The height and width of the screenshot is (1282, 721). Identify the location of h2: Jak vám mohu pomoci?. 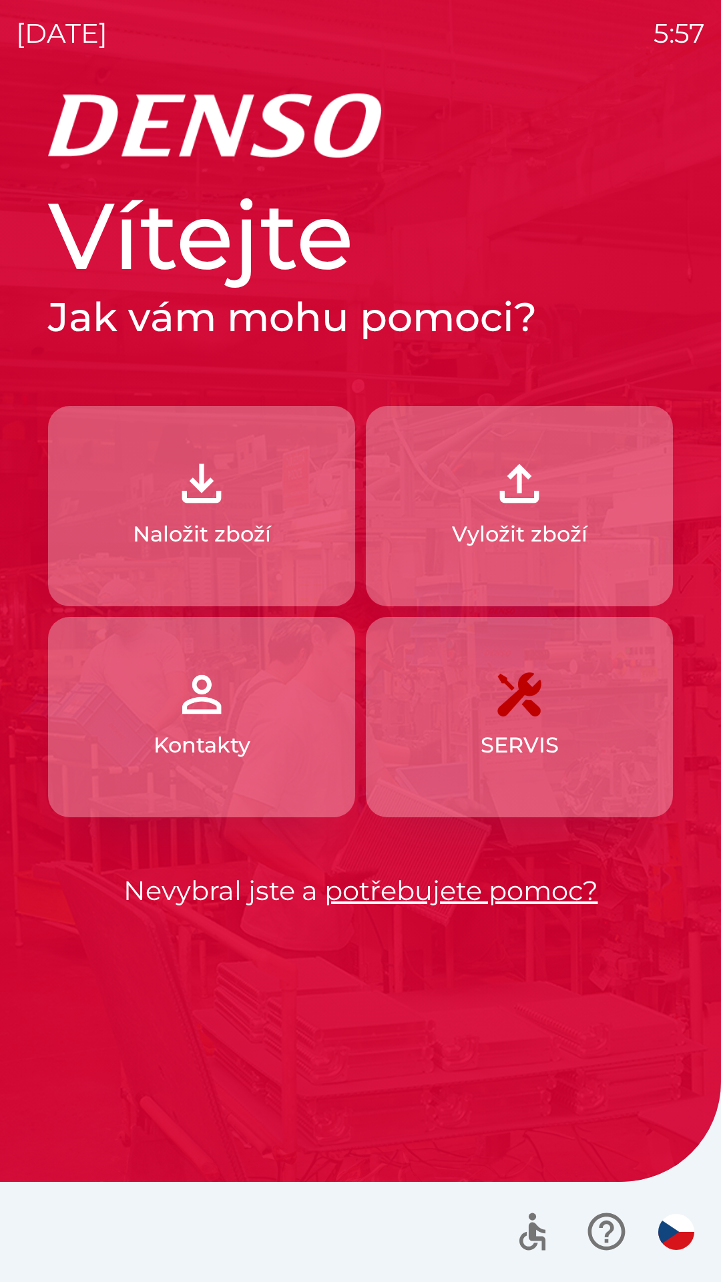
(361, 317).